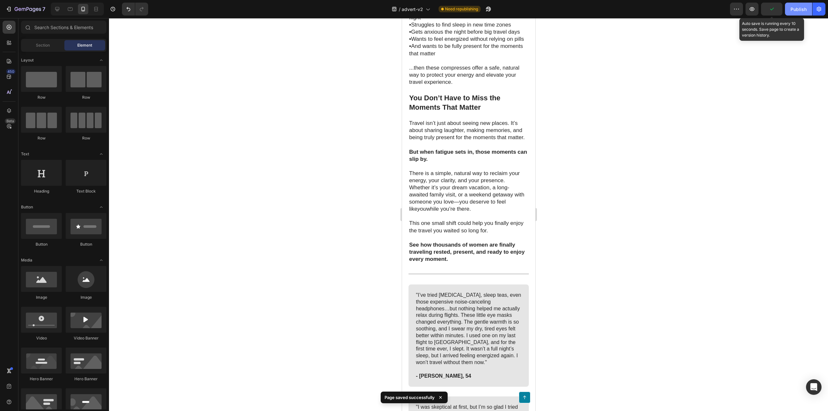 Image resolution: width=828 pixels, height=411 pixels. What do you see at coordinates (67, 112) in the screenshot?
I see `p: Travel isn’t just about seeing new places. It’s about sharing laughter, making memories, and bein...` at bounding box center [67, 112].